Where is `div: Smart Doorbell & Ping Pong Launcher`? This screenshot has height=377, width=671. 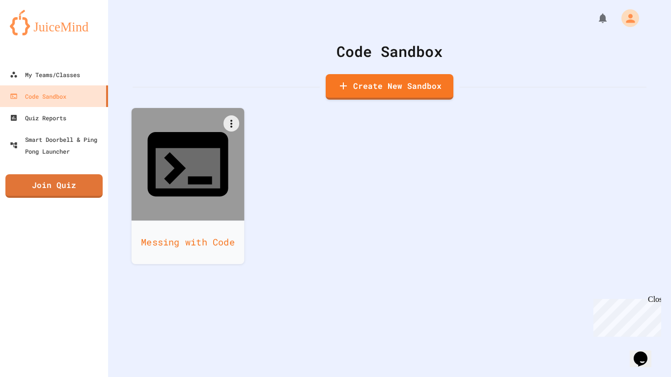 div: Smart Doorbell & Ping Pong Launcher is located at coordinates (57, 145).